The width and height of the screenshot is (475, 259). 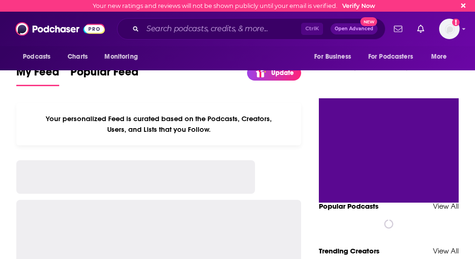 I want to click on span: More, so click(x=439, y=57).